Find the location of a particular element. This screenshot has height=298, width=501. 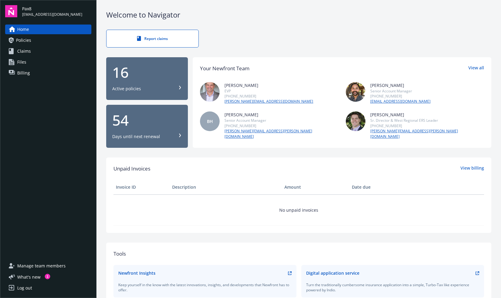

a: Billing is located at coordinates (48, 73).